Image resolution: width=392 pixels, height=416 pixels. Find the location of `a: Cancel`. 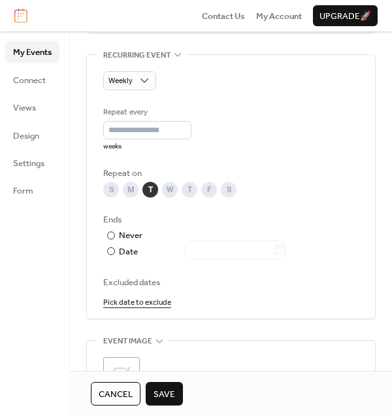

a: Cancel is located at coordinates (116, 394).